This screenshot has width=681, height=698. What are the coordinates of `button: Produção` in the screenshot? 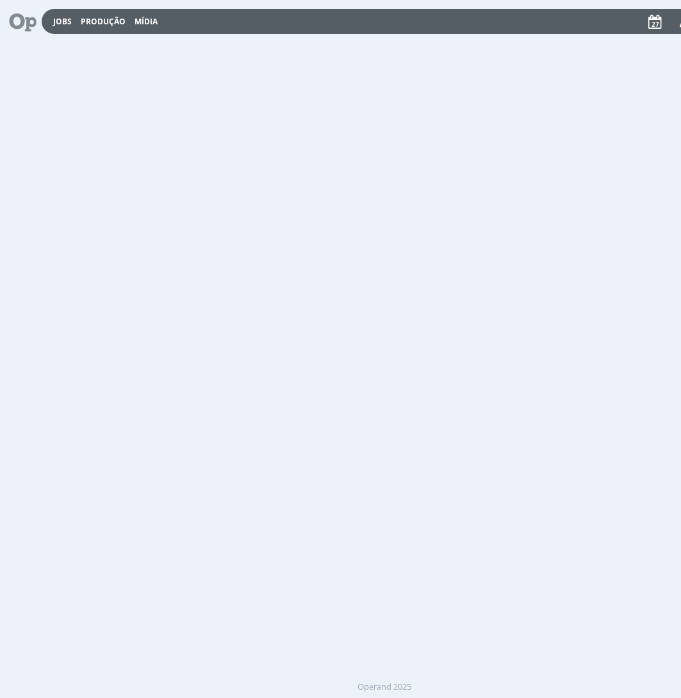 It's located at (103, 22).